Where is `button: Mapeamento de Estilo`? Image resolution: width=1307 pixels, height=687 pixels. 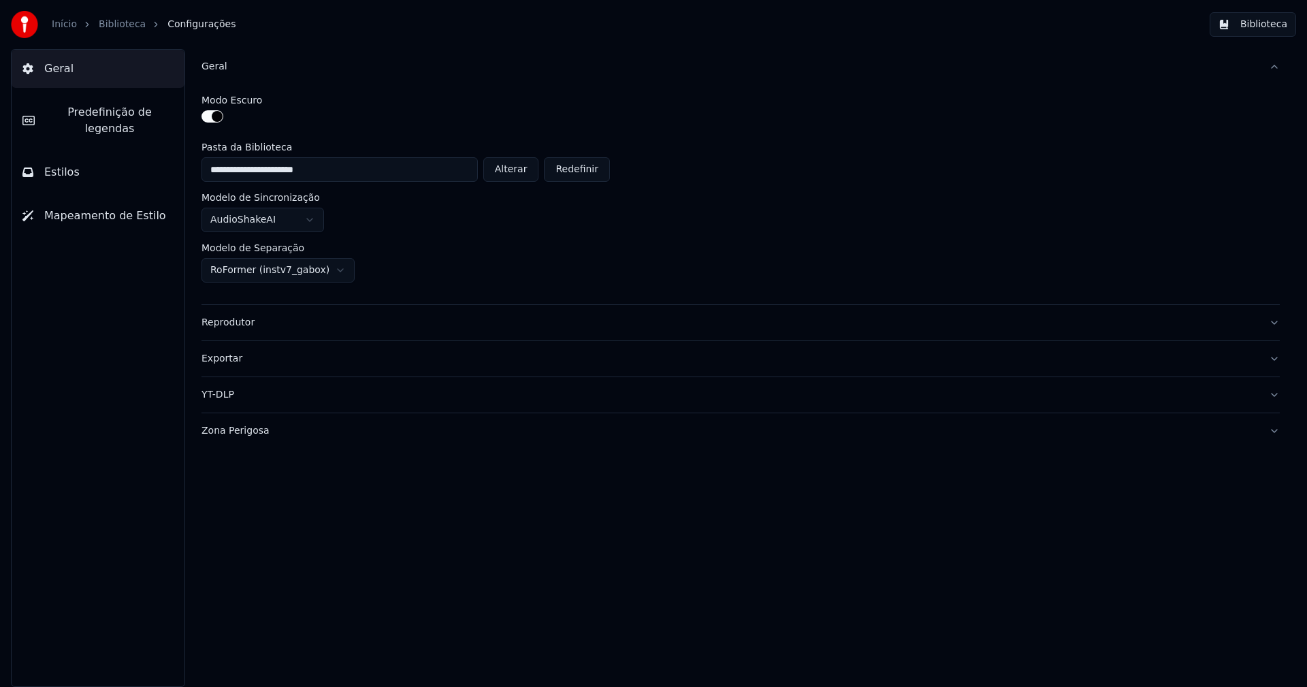
button: Mapeamento de Estilo is located at coordinates (98, 216).